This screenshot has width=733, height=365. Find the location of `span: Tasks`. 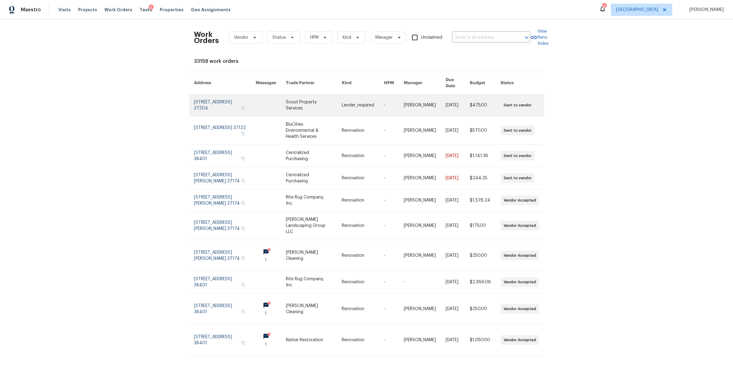

span: Tasks is located at coordinates (146, 10).